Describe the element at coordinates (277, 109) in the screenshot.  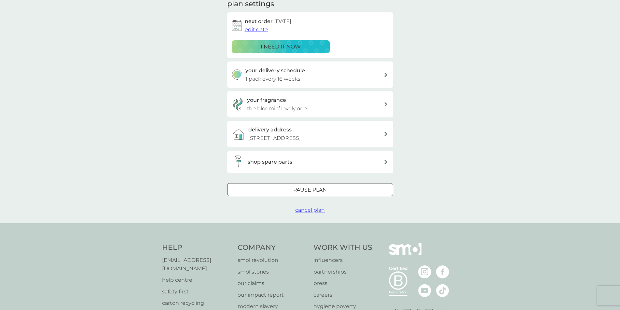
I see `p: the bloomin’ lovely one` at that location.